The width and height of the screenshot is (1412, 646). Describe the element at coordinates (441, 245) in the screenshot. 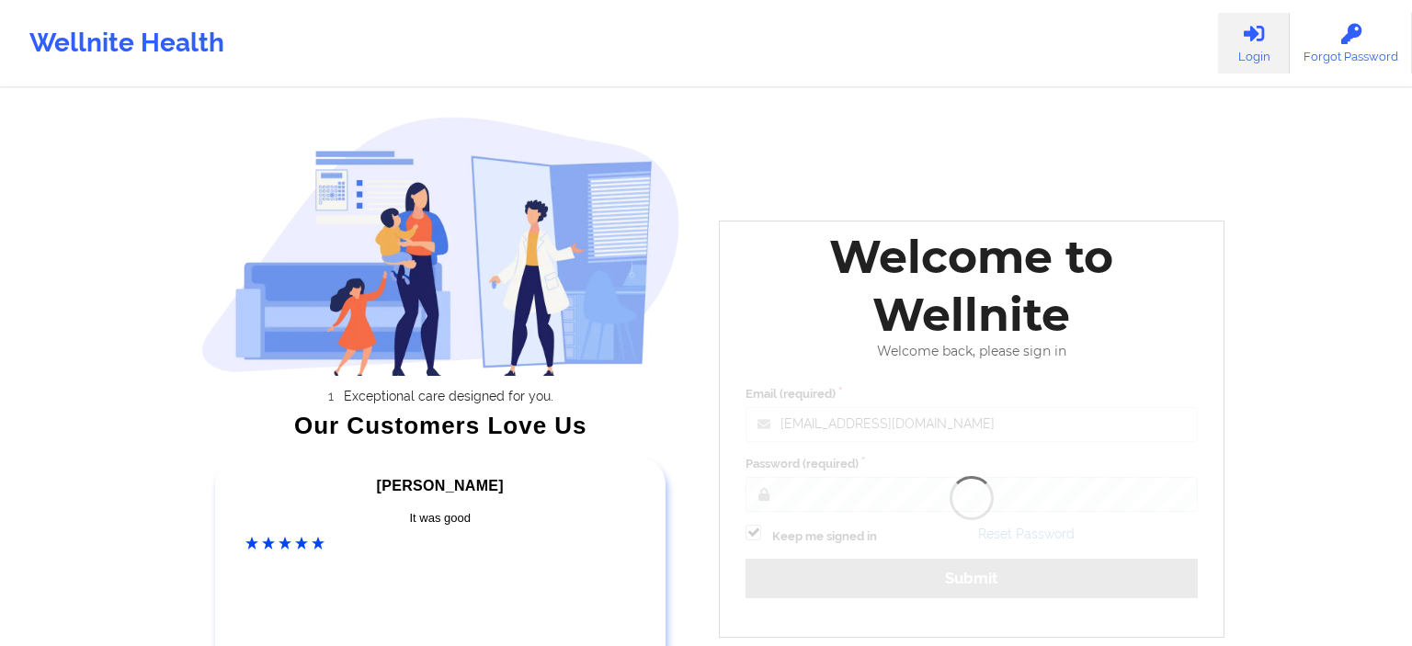

I see `img: wellnite-auth-hero_200.c722682e.png` at that location.